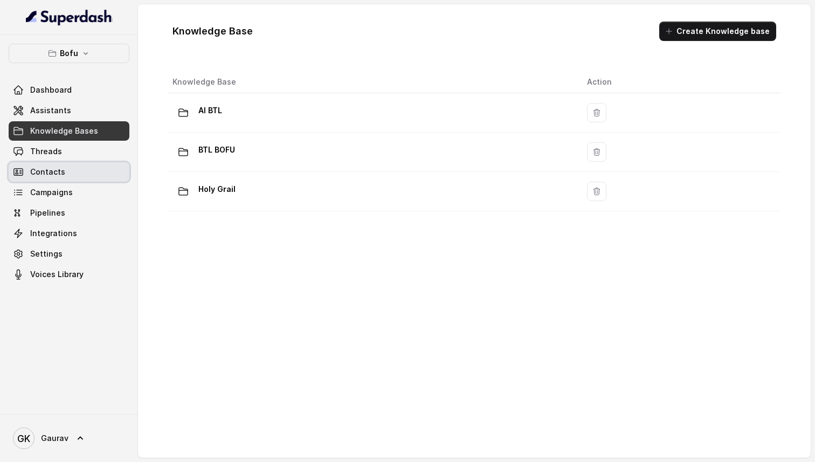 Image resolution: width=815 pixels, height=462 pixels. I want to click on a: Dashboard, so click(69, 90).